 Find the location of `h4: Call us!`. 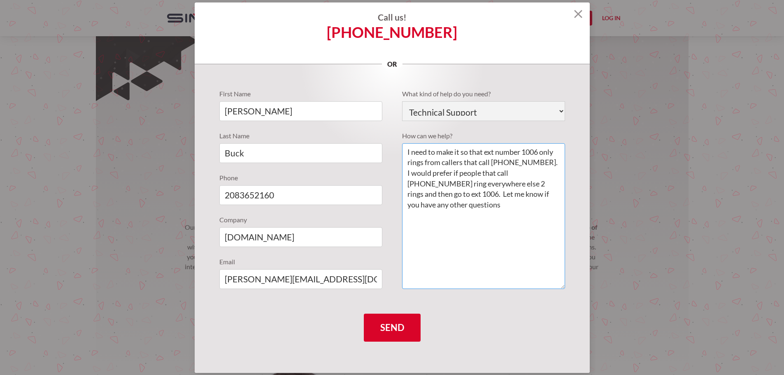

h4: Call us! is located at coordinates (392, 17).